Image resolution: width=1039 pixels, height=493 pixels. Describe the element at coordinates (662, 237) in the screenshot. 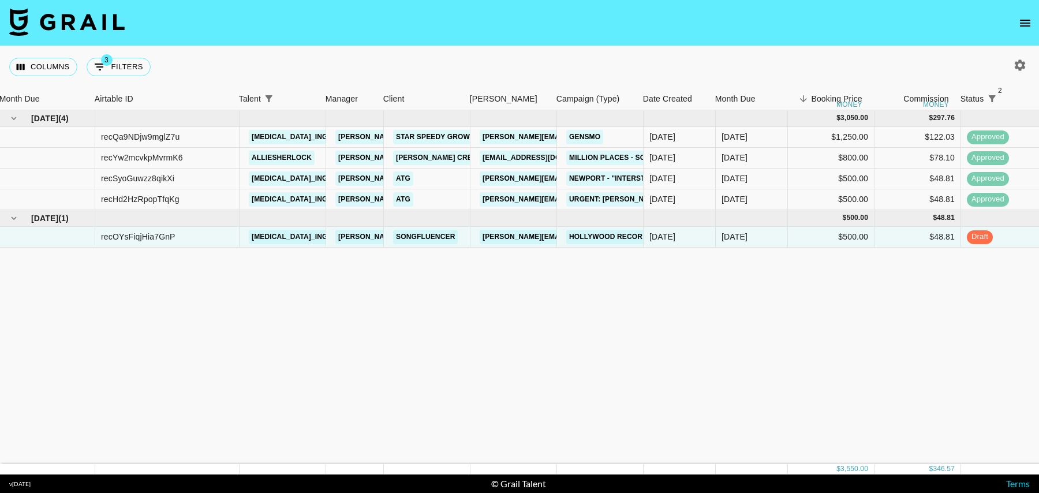

I see `div: 14/08/2025` at that location.